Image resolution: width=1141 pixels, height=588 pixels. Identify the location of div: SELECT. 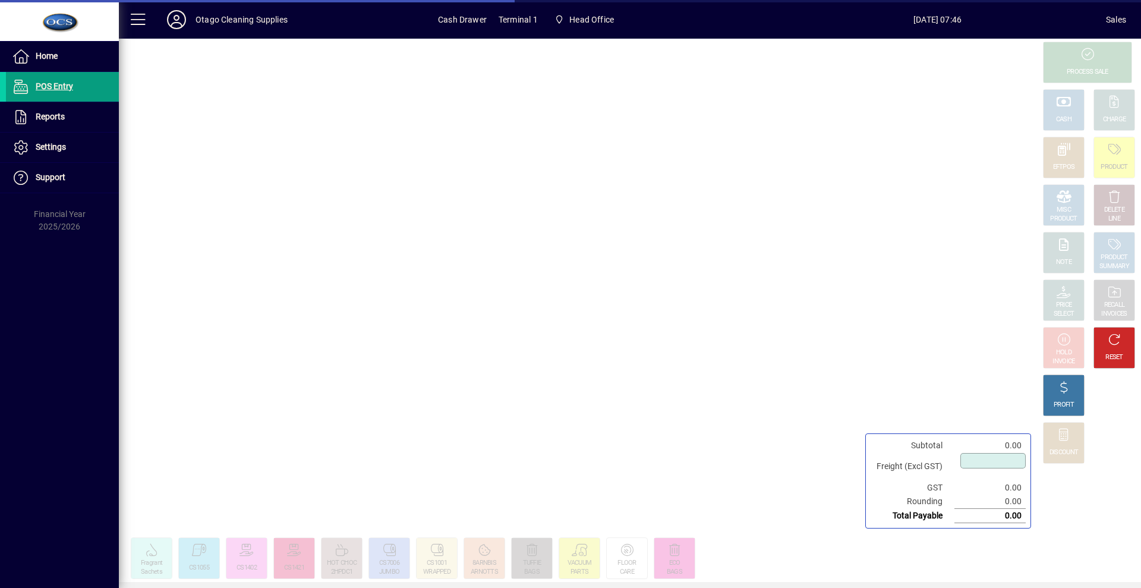
(1063, 314).